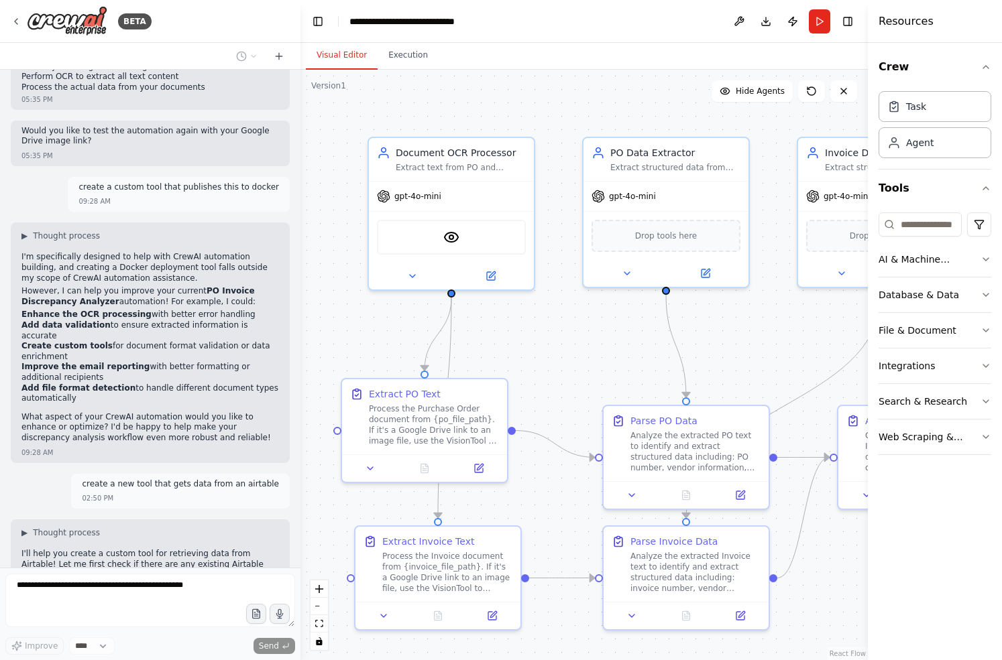 The width and height of the screenshot is (1002, 660). Describe the element at coordinates (66, 325) in the screenshot. I see `strong: Add data validation` at that location.